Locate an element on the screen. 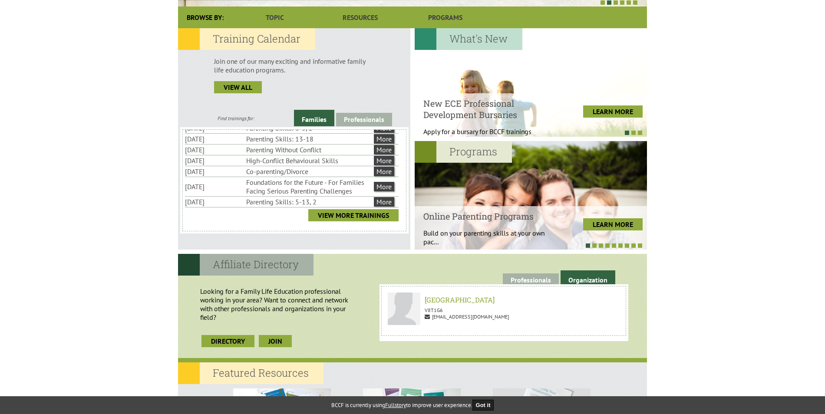 The width and height of the screenshot is (825, 414). h4: Online Parenting Programs is located at coordinates (488, 216).